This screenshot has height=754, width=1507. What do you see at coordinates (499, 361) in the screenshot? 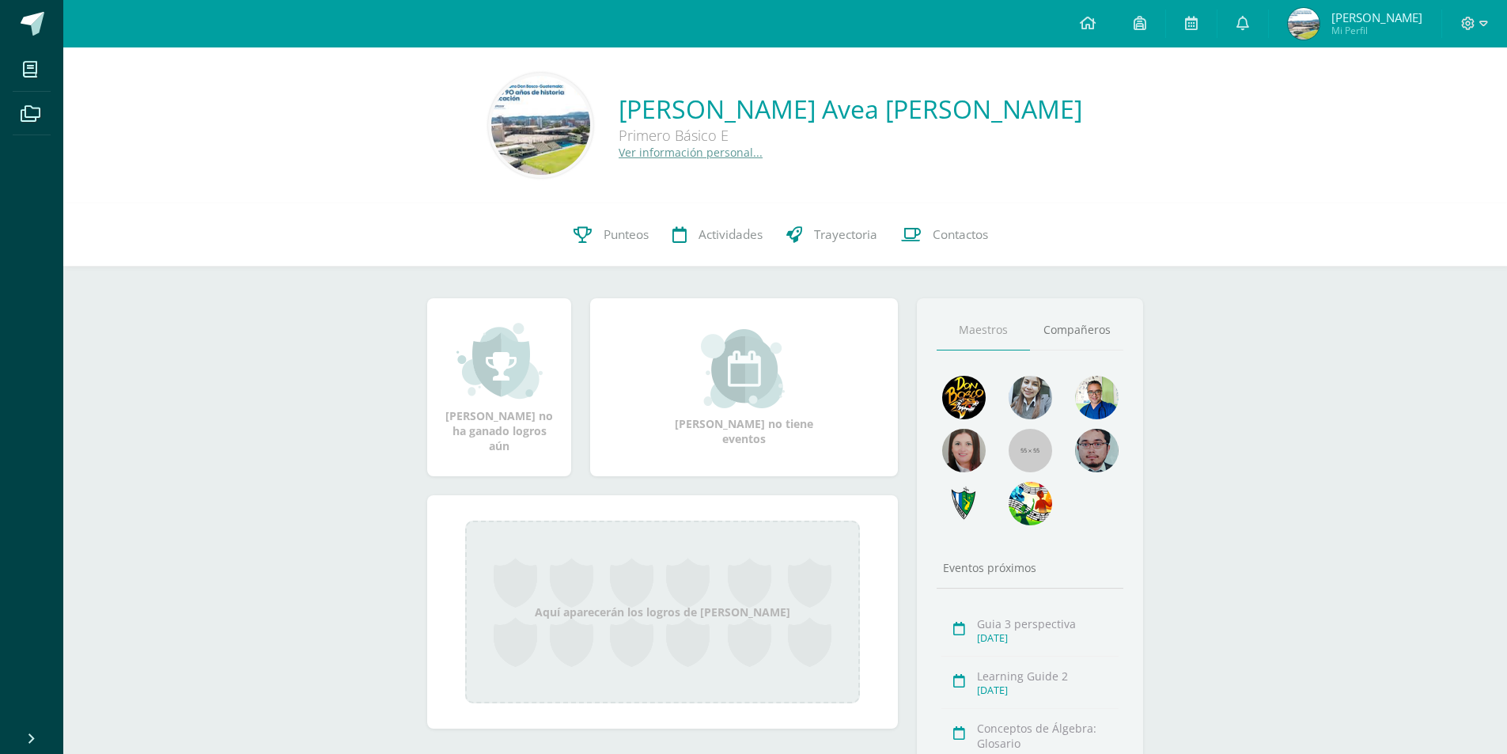
I see `img: achievement_small.png` at bounding box center [499, 361].